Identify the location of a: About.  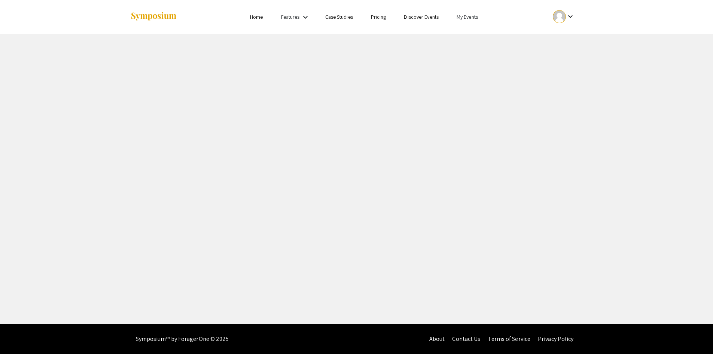
(437, 338).